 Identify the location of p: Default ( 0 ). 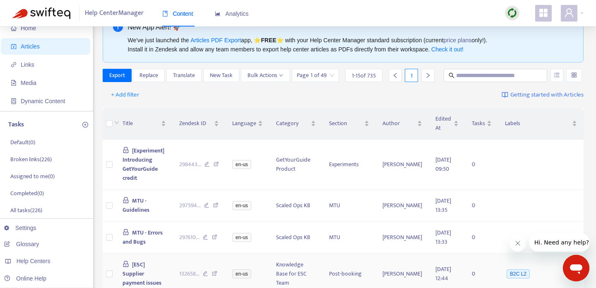
(23, 142).